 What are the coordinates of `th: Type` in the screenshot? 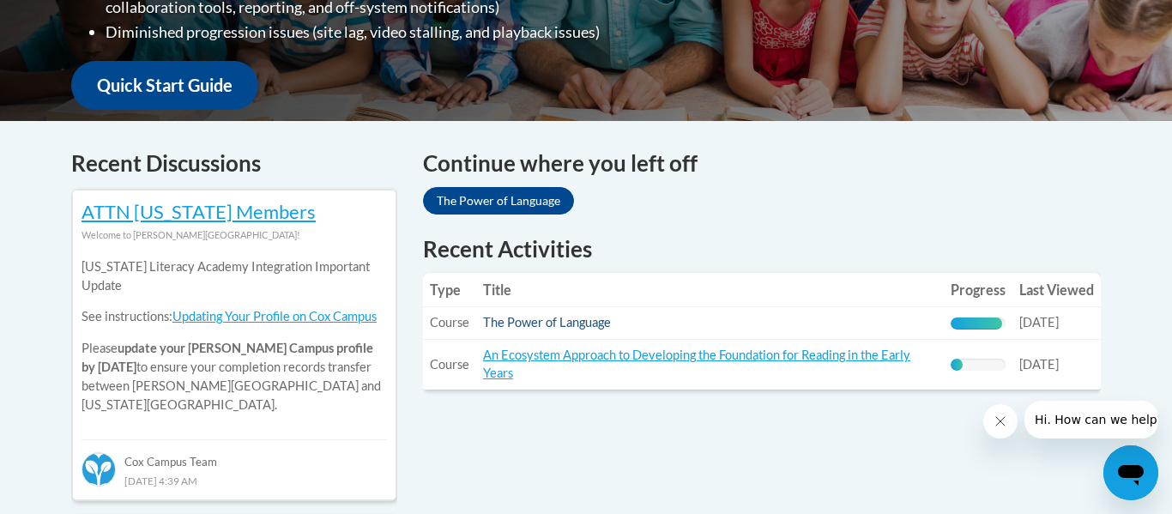 It's located at (450, 290).